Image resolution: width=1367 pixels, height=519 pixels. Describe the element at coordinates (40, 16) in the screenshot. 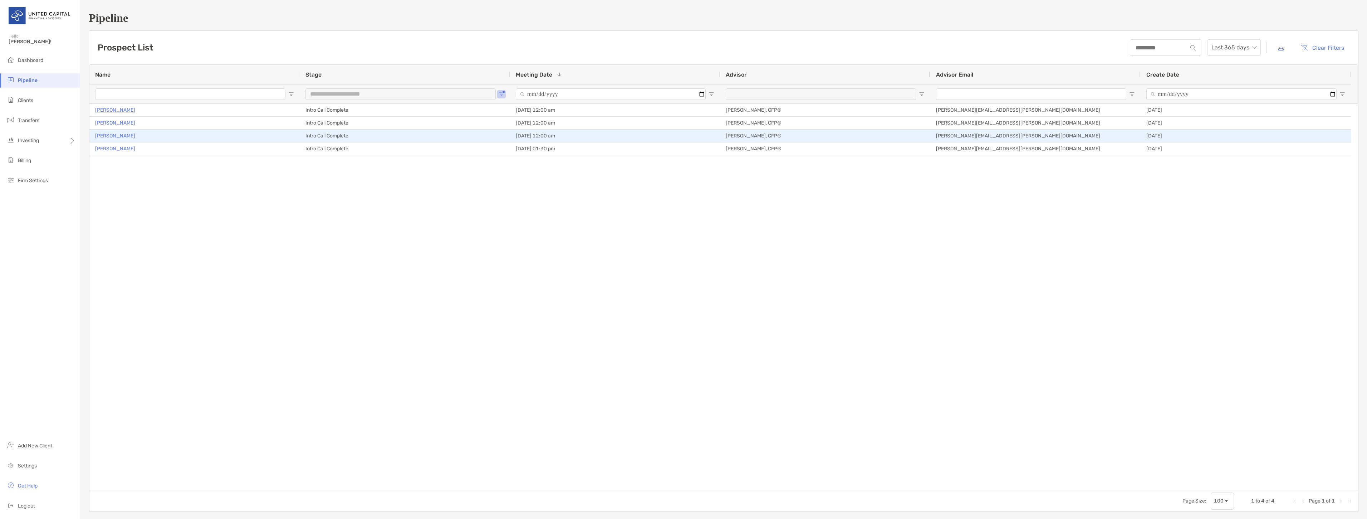

I see `img: United Capital Logo` at that location.